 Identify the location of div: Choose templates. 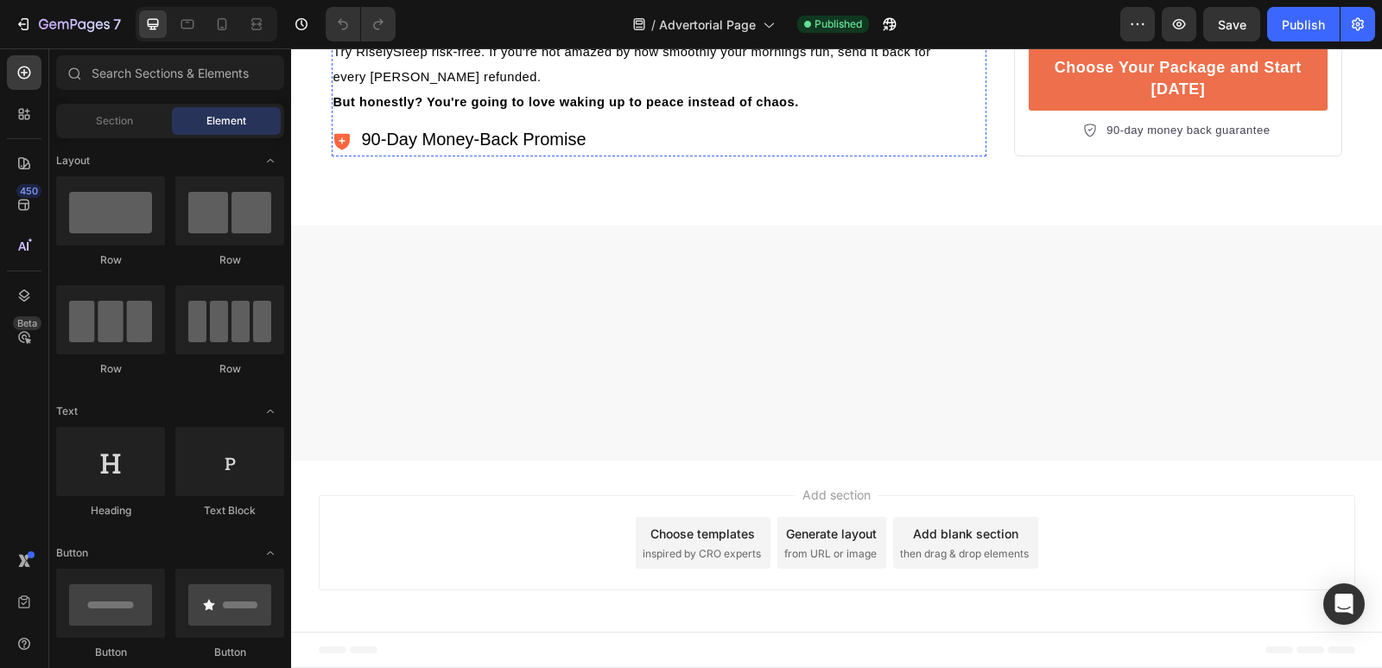
(411, 484).